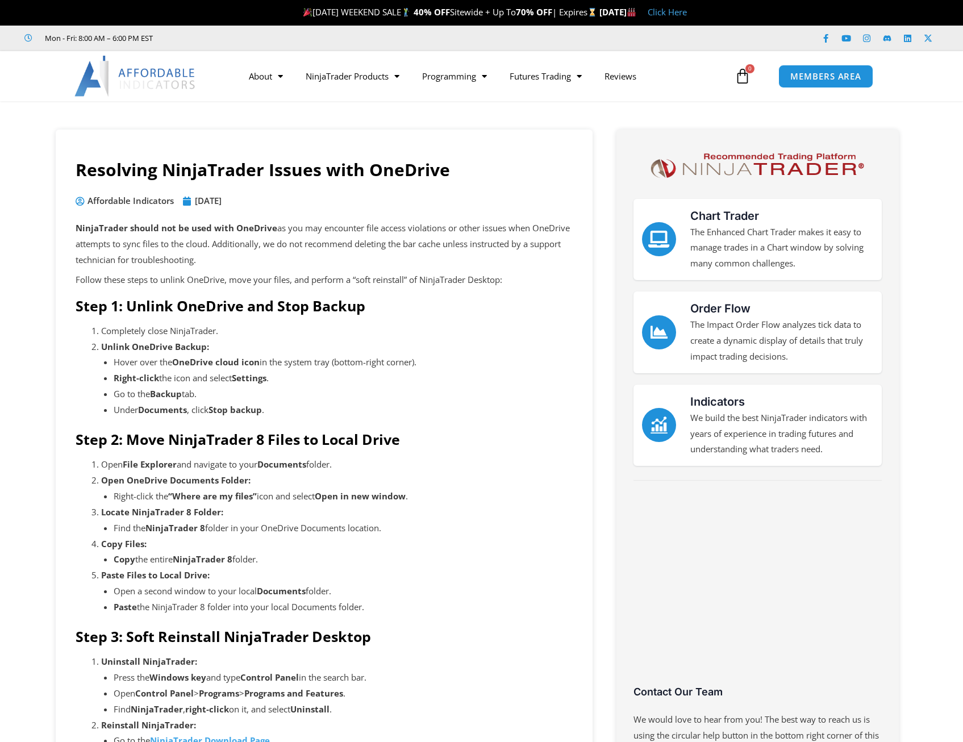 The height and width of the screenshot is (742, 963). What do you see at coordinates (667, 12) in the screenshot?
I see `a: Click Here` at bounding box center [667, 12].